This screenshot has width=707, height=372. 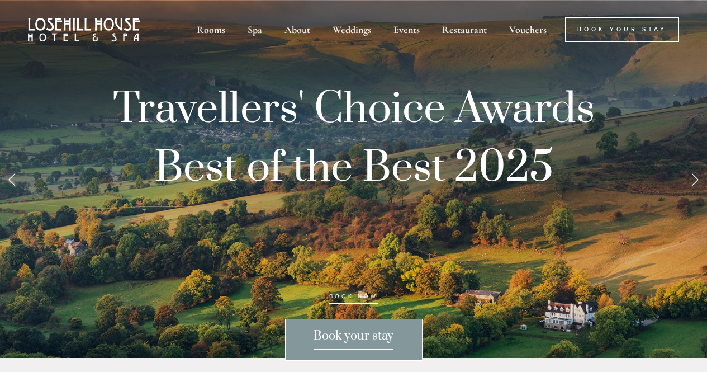 I want to click on div: Events, so click(x=406, y=29).